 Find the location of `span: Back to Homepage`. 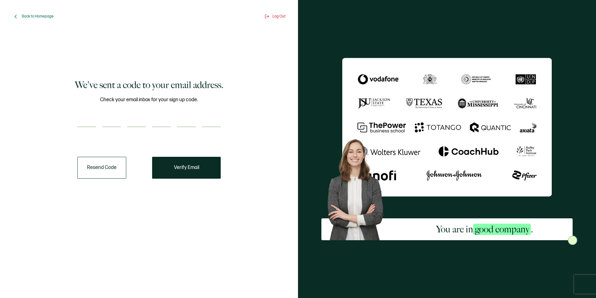

span: Back to Homepage is located at coordinates (38, 16).